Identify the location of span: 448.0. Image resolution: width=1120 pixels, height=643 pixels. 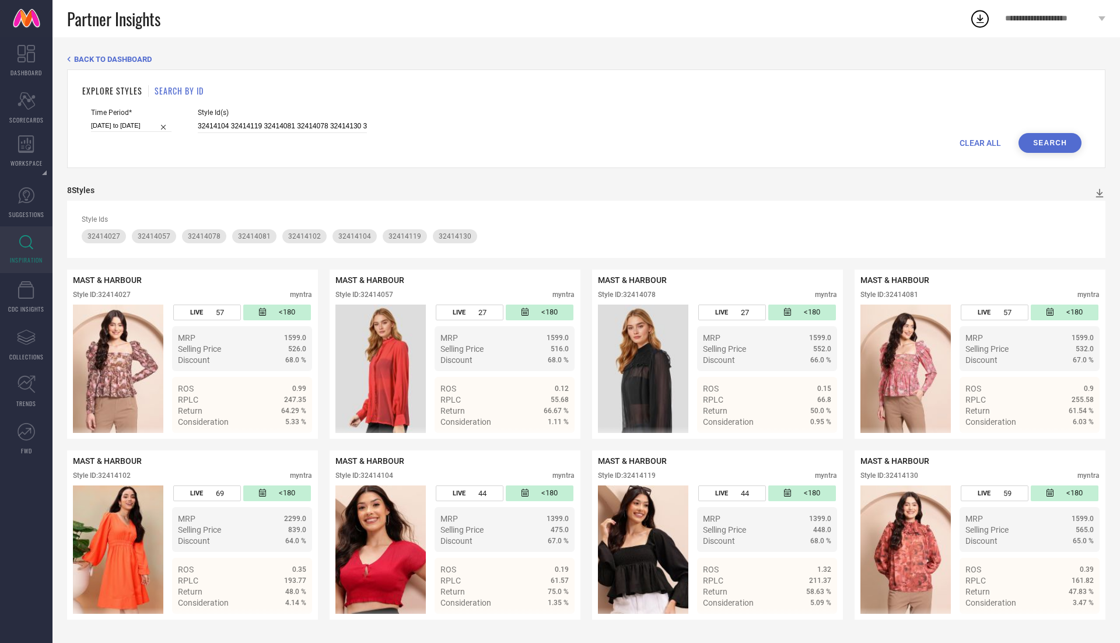
(822, 530).